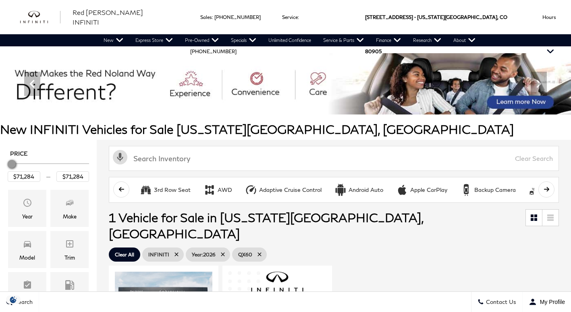 The image size is (571, 312). Describe the element at coordinates (70, 245) in the screenshot. I see `span: Trim` at that location.